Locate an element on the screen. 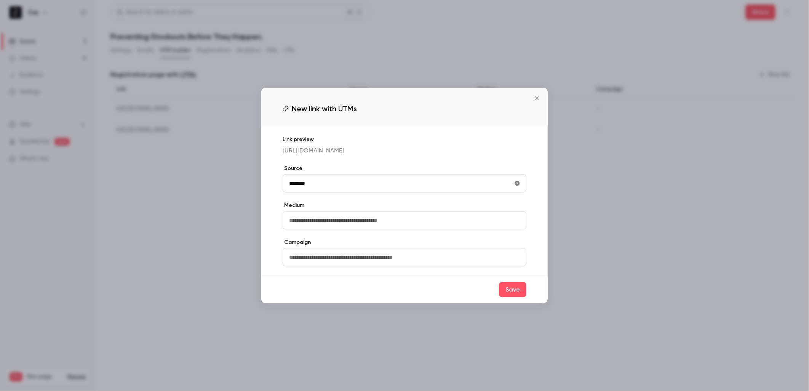  p: Link preview is located at coordinates (404, 139).